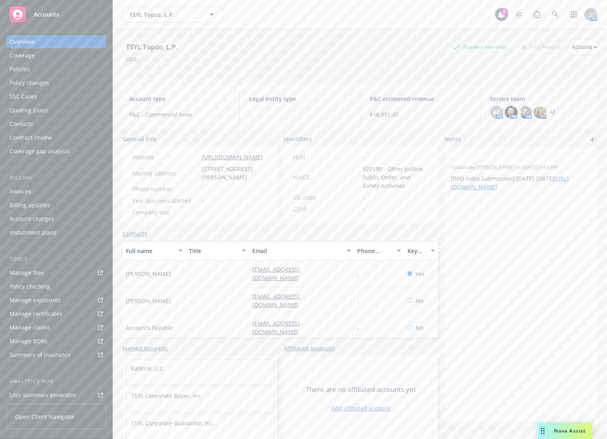 This screenshot has height=439, width=607. What do you see at coordinates (505, 12) in the screenshot?
I see `div: 6` at bounding box center [505, 12].